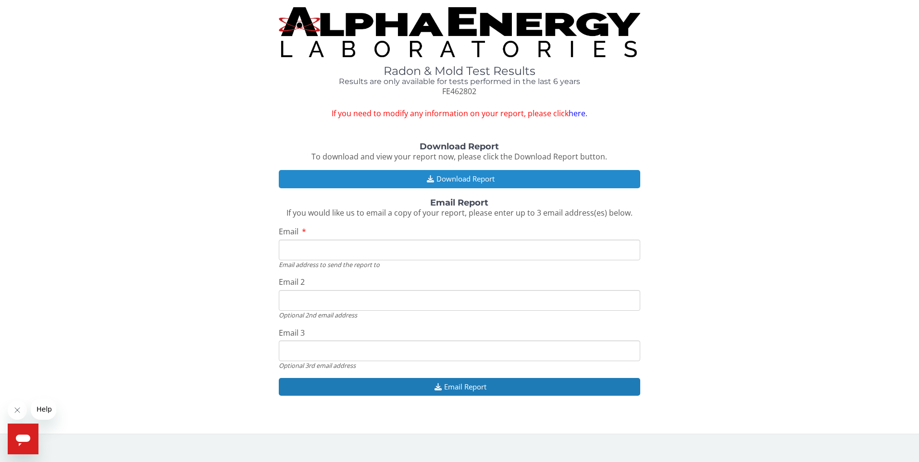  What do you see at coordinates (292, 282) in the screenshot?
I see `span: Email 2` at bounding box center [292, 282].